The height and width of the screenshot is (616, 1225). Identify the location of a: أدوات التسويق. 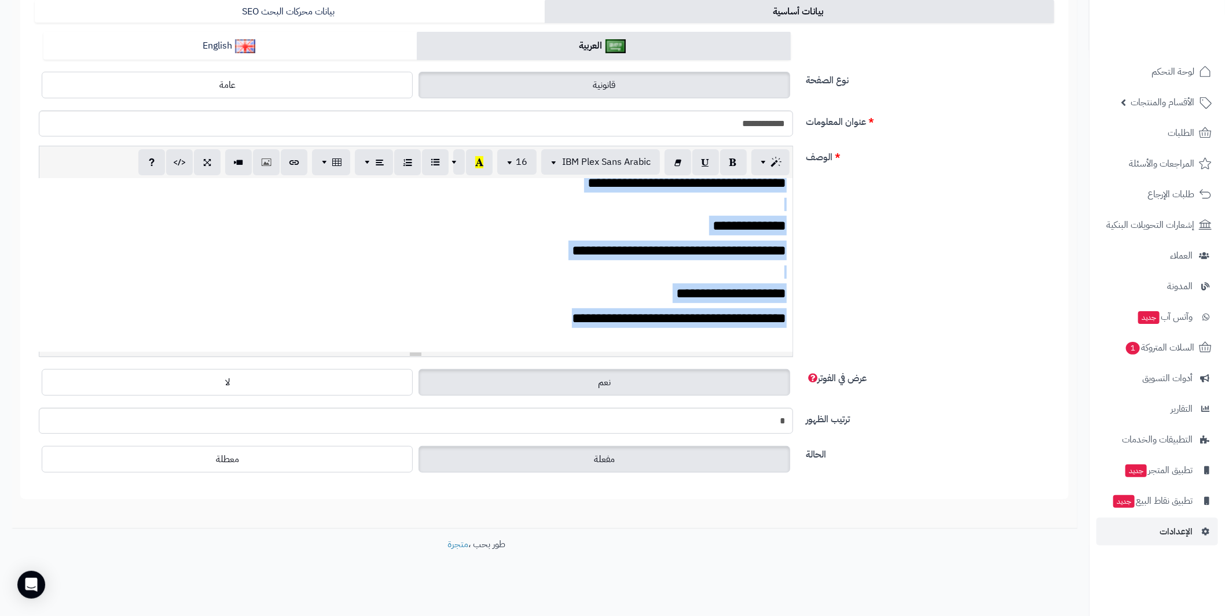
(1157, 379).